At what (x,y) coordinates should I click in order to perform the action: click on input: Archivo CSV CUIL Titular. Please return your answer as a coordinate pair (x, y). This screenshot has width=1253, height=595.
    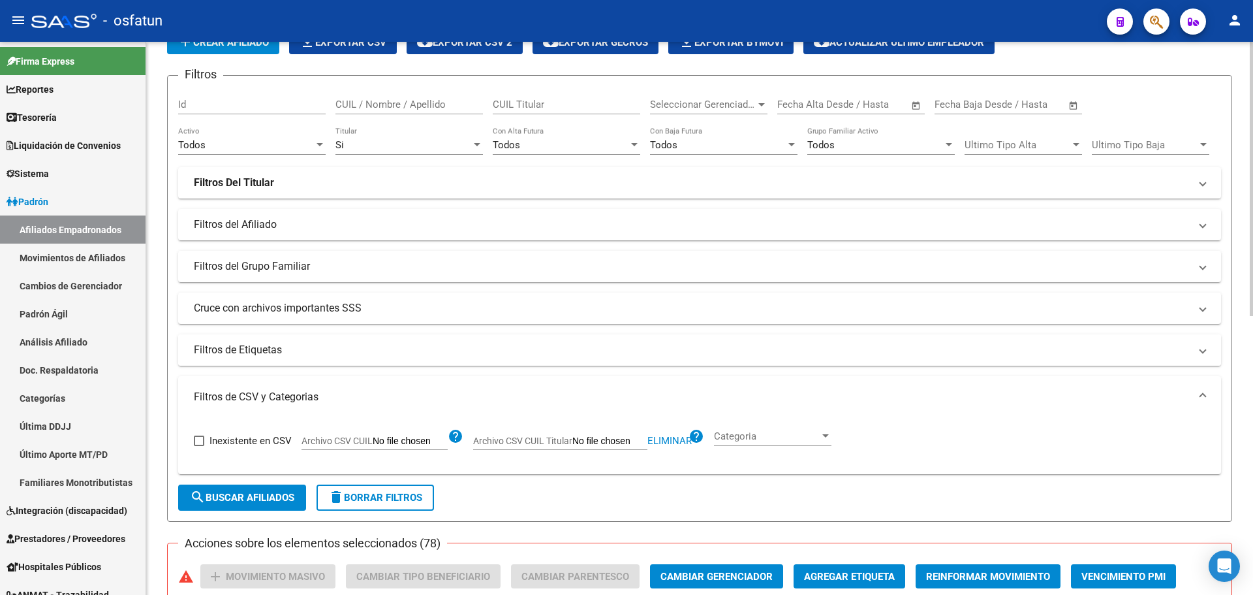
    Looking at the image, I should click on (610, 441).